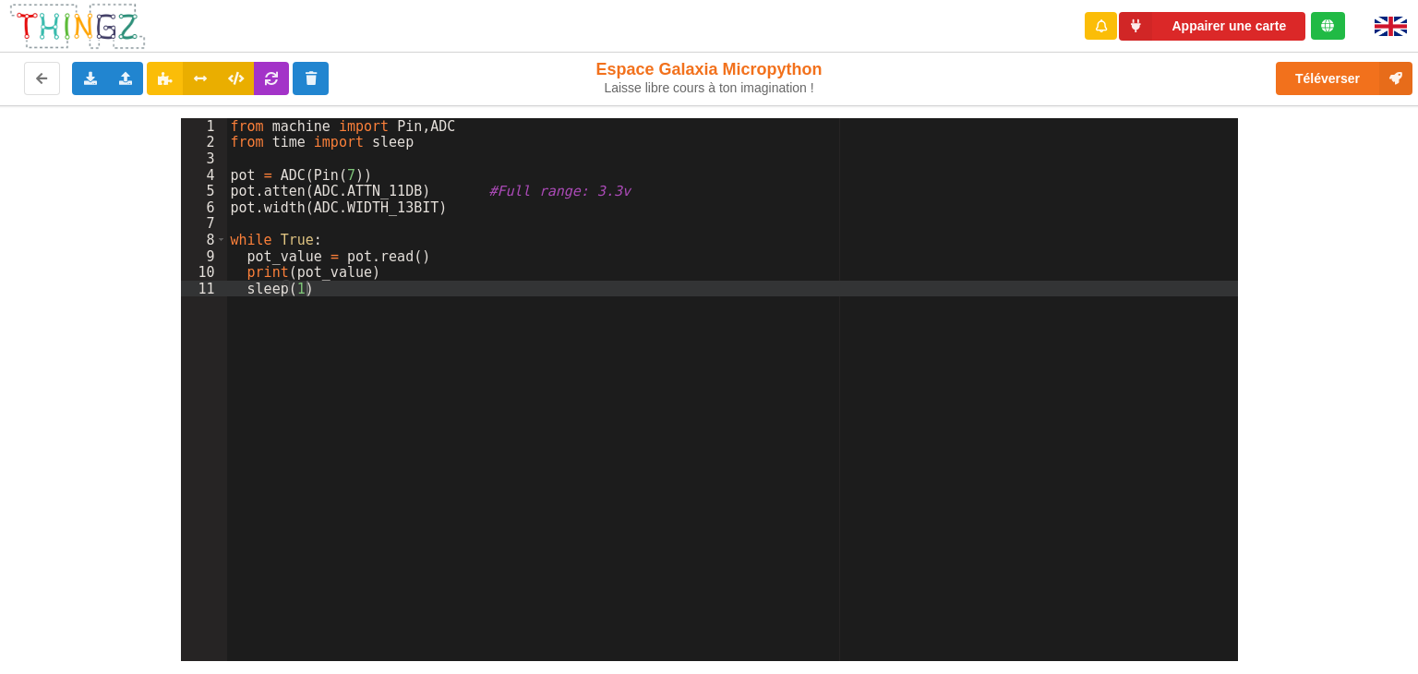 The width and height of the screenshot is (1418, 674). What do you see at coordinates (204, 272) in the screenshot?
I see `div: 10` at bounding box center [204, 272].